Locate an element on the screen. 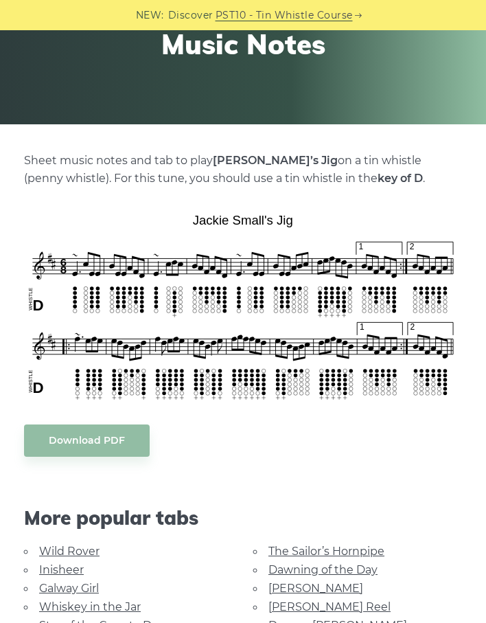  p: Sheet music notes and tab to play on a tin whistle (penny whistle). For this tune, you should use... is located at coordinates (243, 170).